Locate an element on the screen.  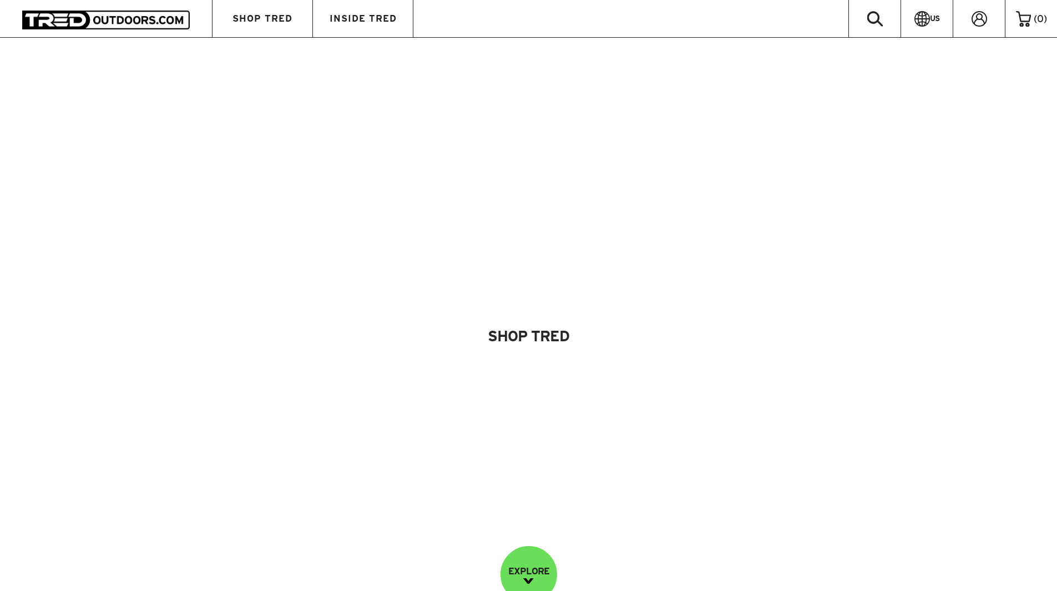
img: banner-title is located at coordinates (529, 253).